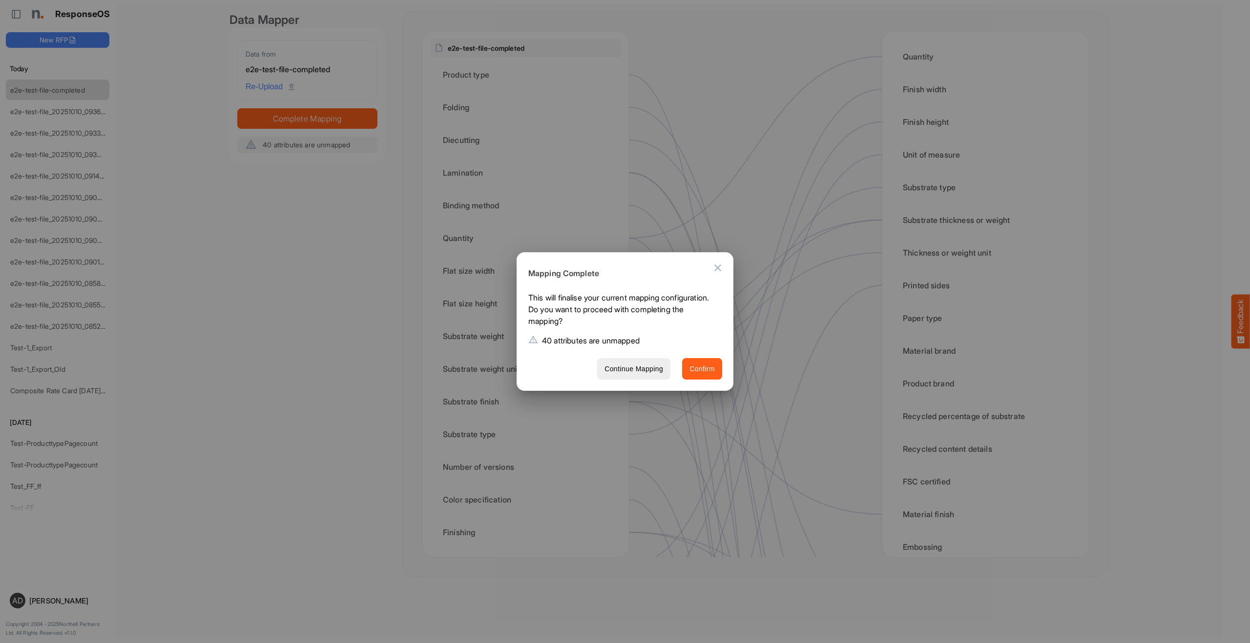  What do you see at coordinates (718, 268) in the screenshot?
I see `button: Close dialog` at bounding box center [718, 268].